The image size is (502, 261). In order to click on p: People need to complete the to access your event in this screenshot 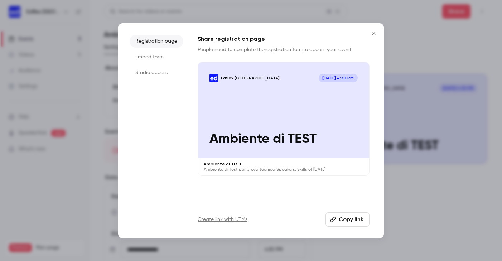, I will do `click(283, 50)`.